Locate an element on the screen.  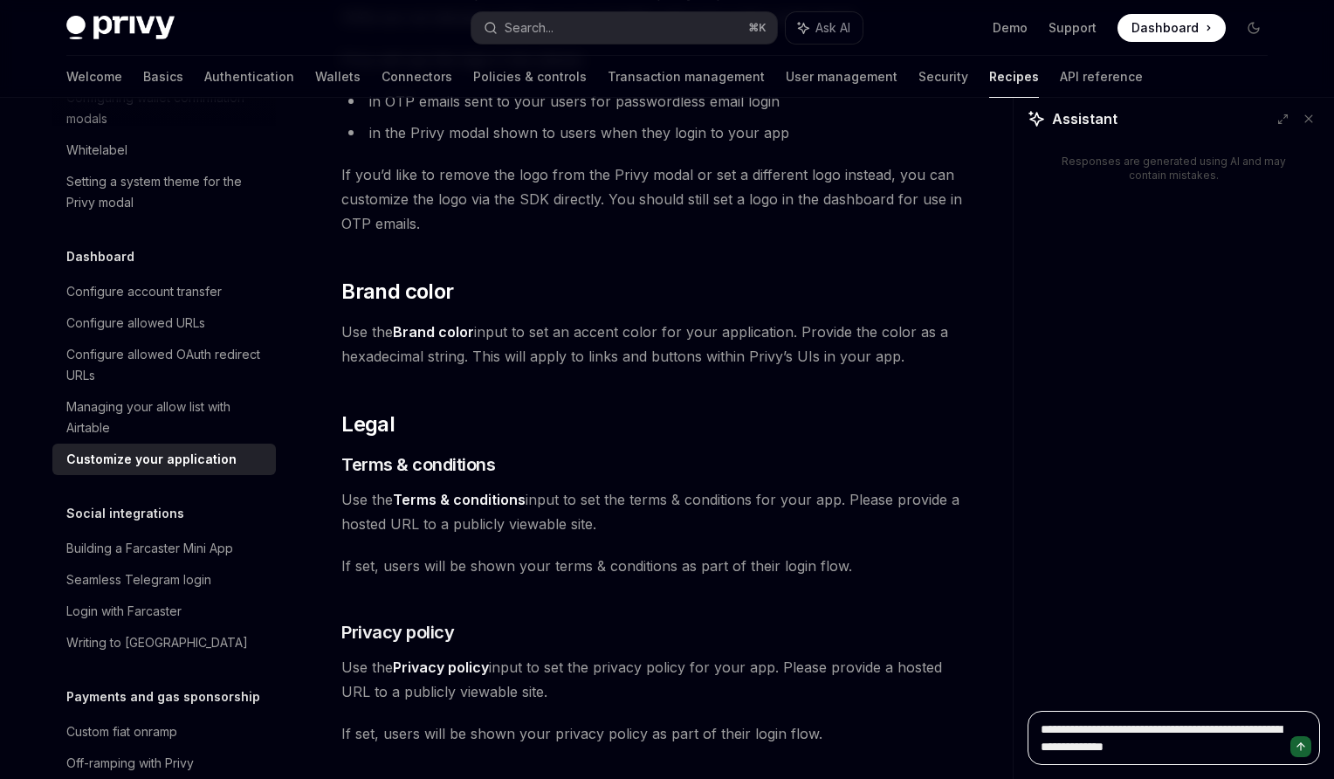
a: Dashboard is located at coordinates (1172, 28).